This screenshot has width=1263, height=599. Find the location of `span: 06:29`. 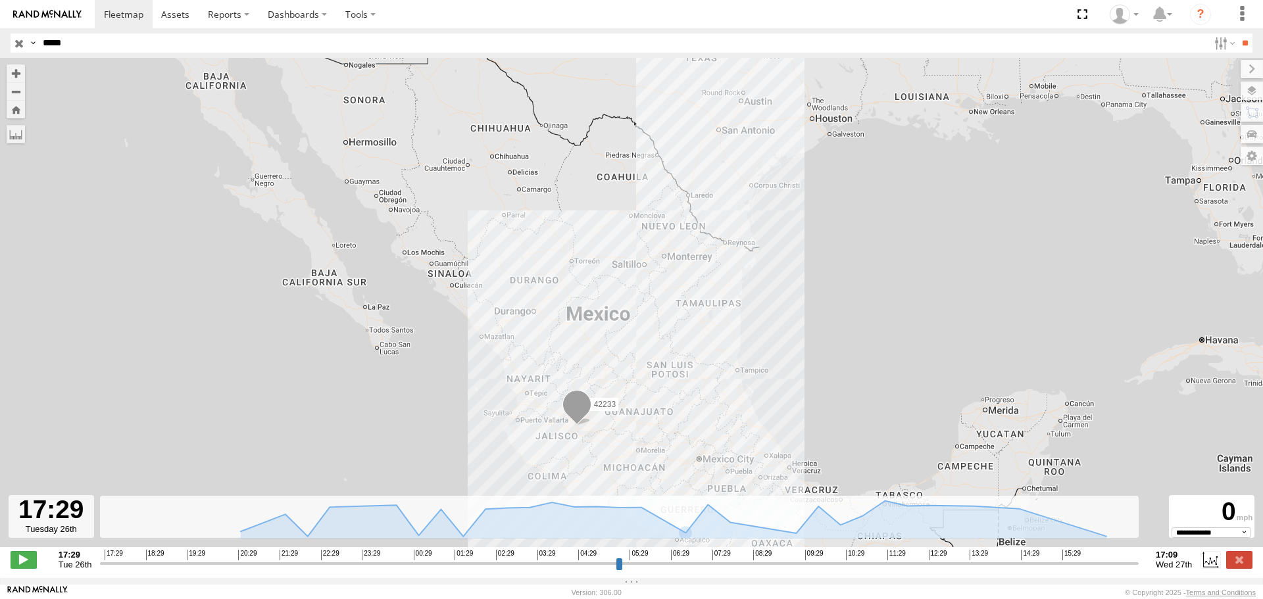

span: 06:29 is located at coordinates (680, 555).